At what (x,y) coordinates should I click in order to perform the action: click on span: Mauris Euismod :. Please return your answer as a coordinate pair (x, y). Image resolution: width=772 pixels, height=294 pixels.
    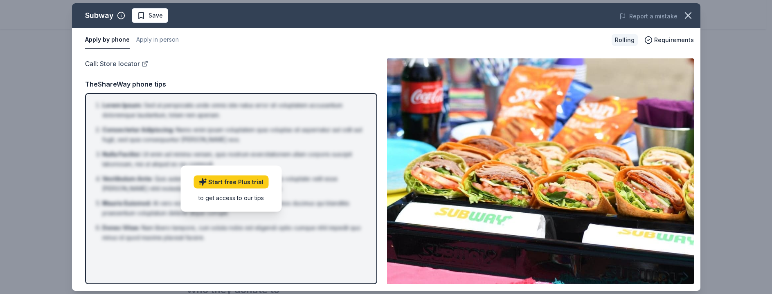
    Looking at the image, I should click on (127, 203).